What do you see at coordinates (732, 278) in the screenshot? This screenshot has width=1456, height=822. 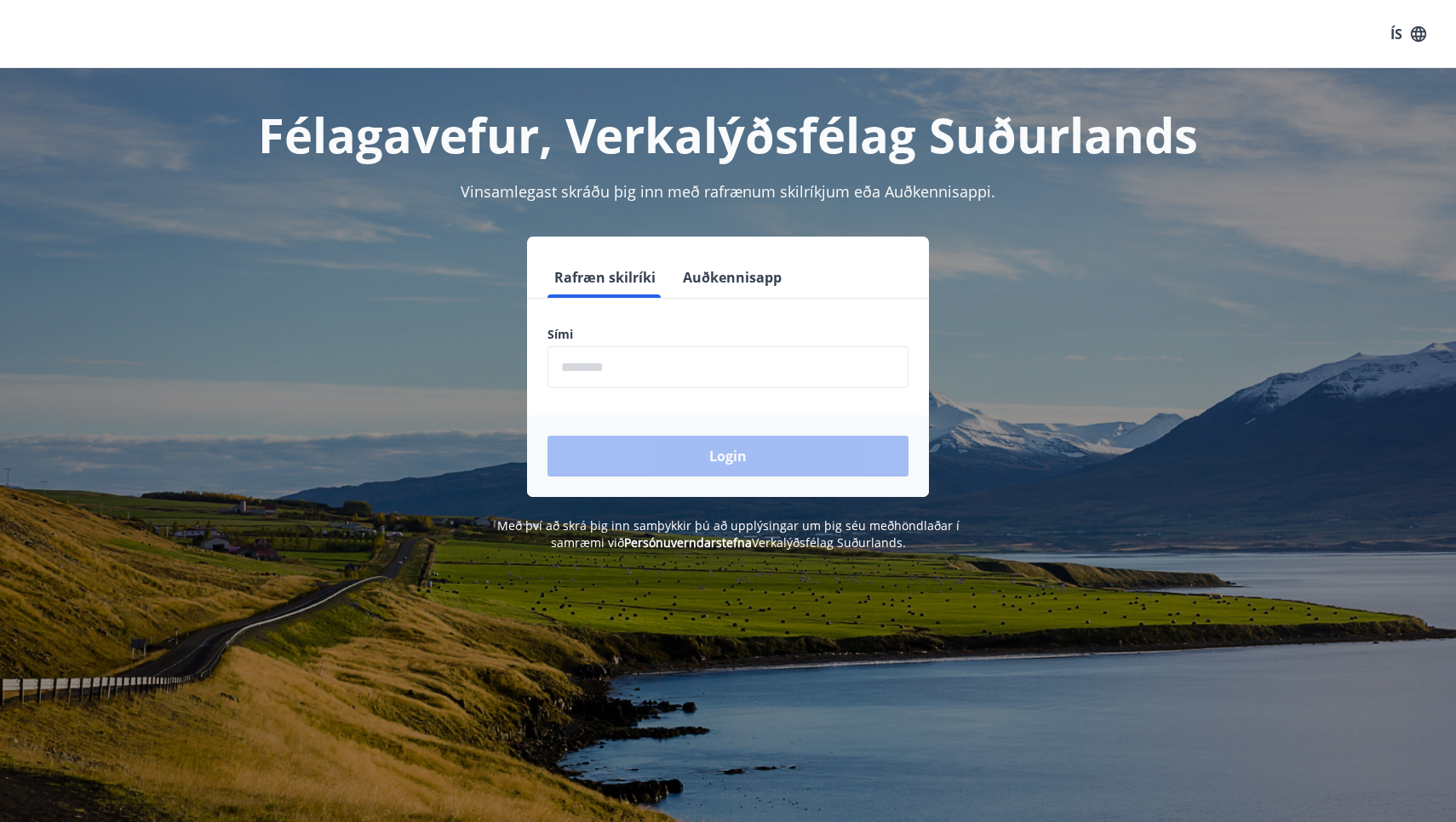 I see `button: Auðkennisapp` at bounding box center [732, 278].